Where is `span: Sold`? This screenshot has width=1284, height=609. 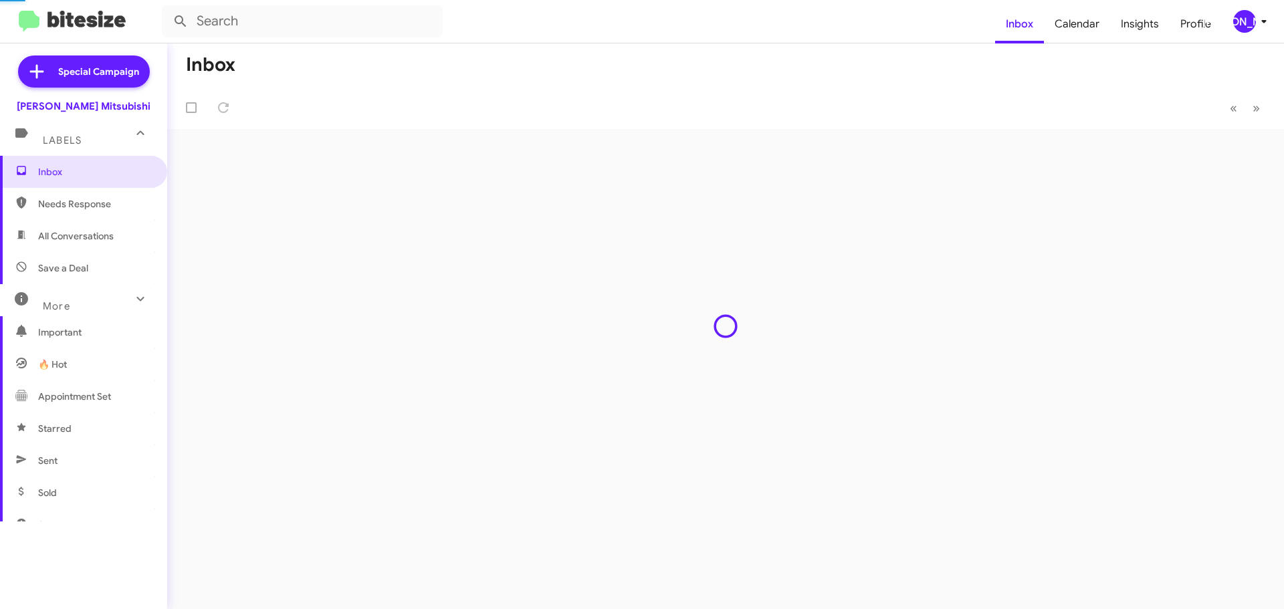 span: Sold is located at coordinates (47, 493).